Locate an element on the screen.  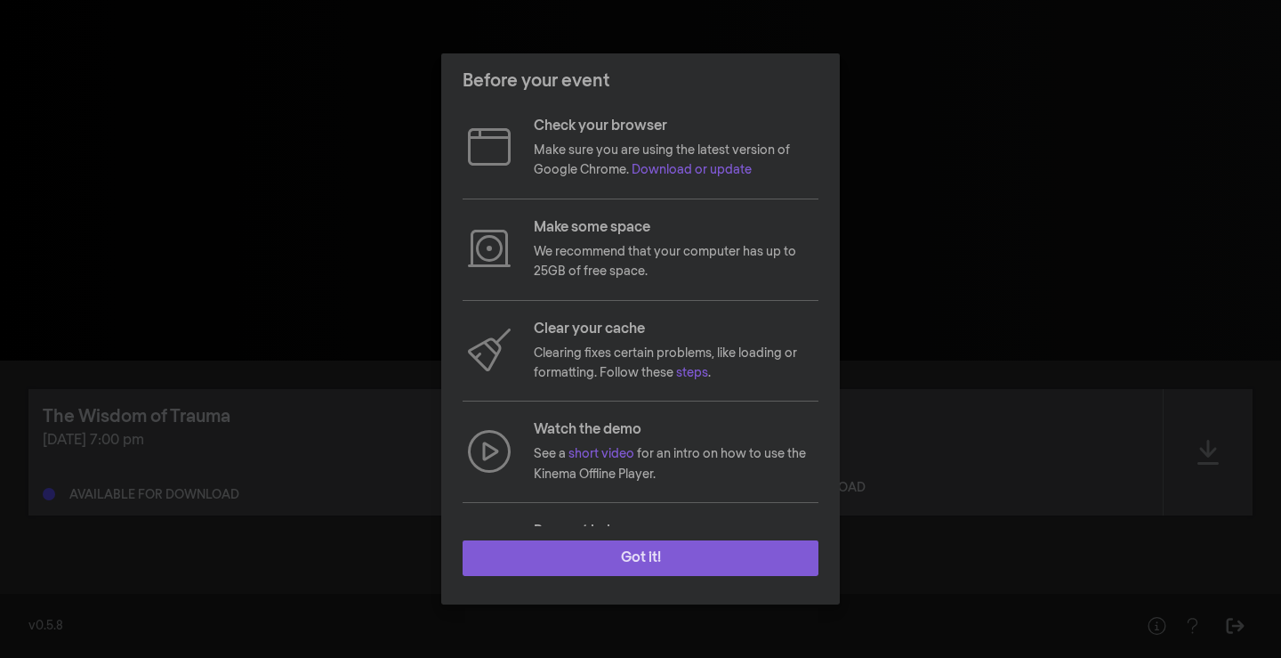
p: Clearing fixes certain problems, like loading or formatting. Follow these . is located at coordinates (676, 363).